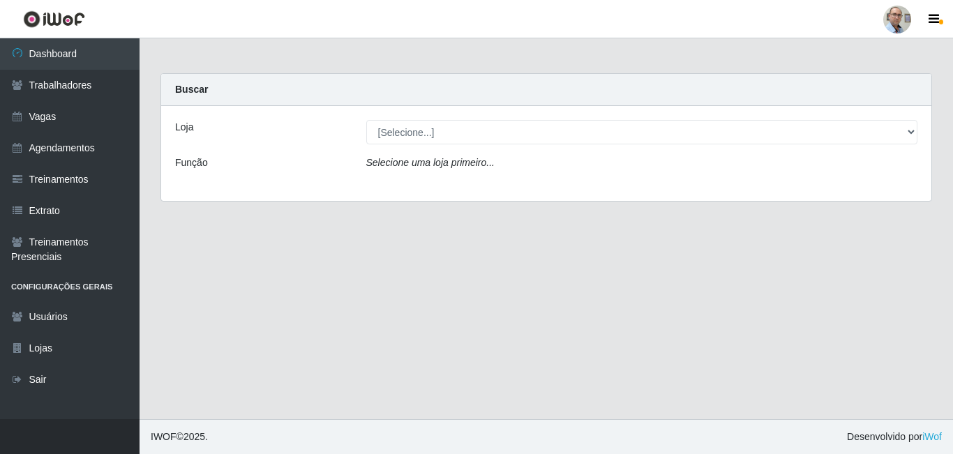 The width and height of the screenshot is (953, 454). Describe the element at coordinates (184, 127) in the screenshot. I see `label: Loja` at that location.